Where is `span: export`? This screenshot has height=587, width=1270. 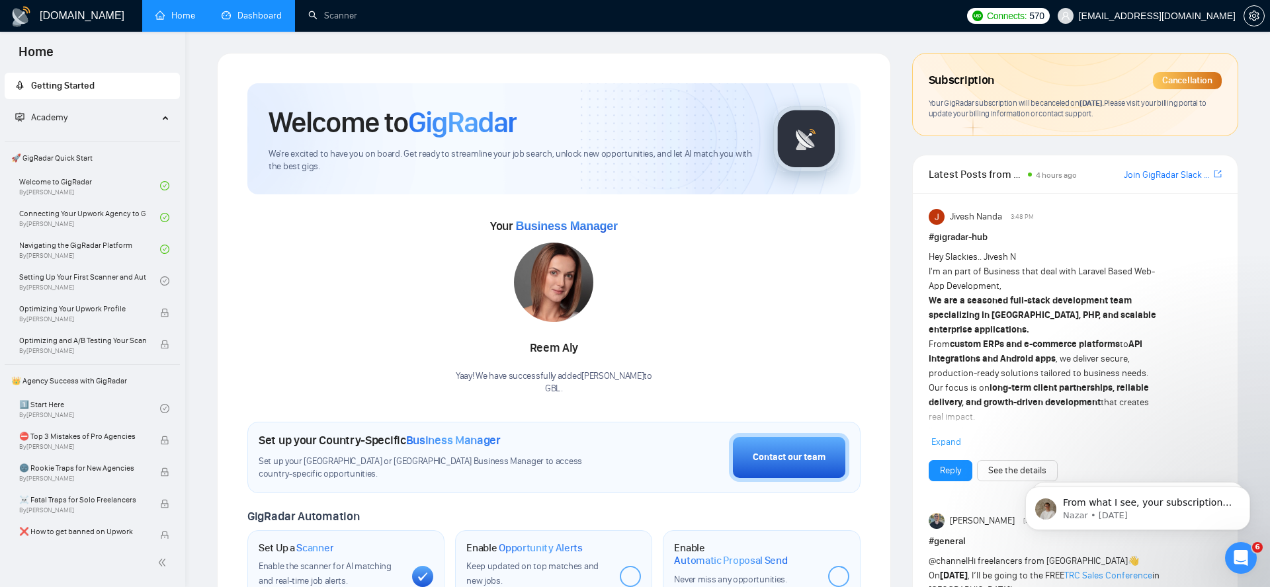
span: export is located at coordinates (1218, 174).